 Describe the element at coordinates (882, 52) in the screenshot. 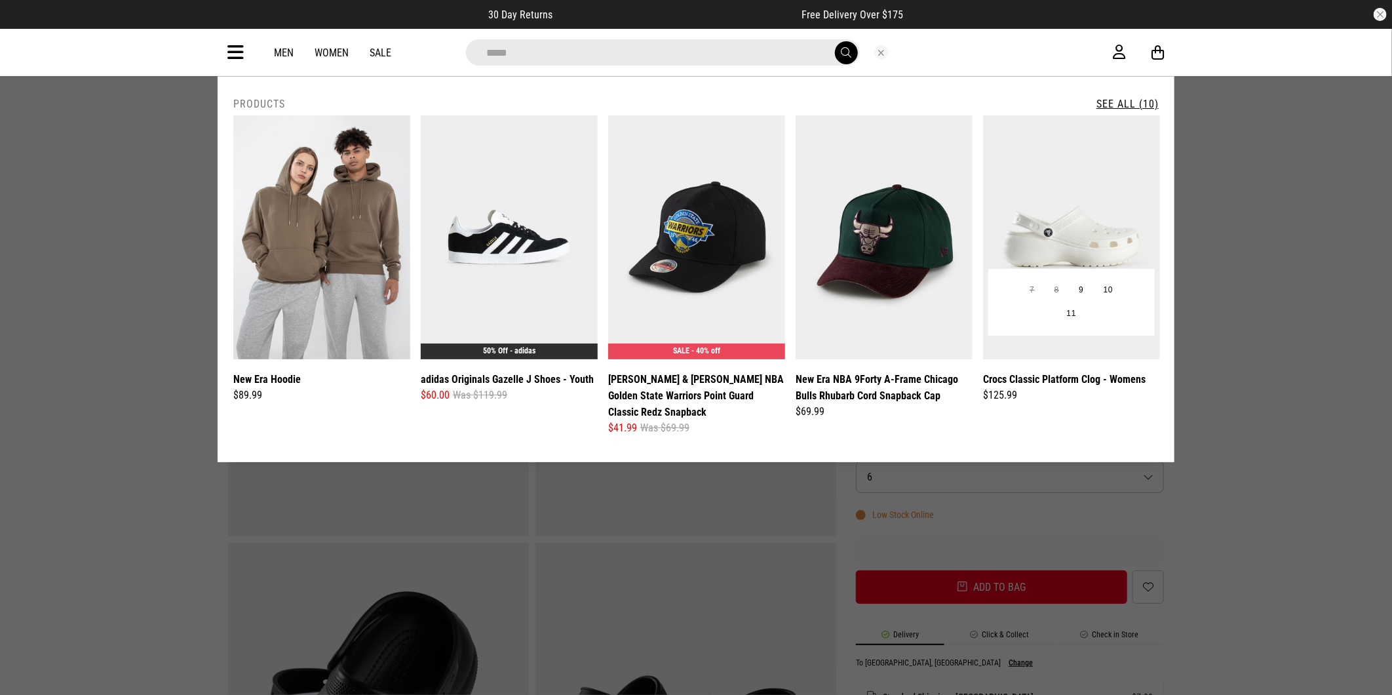

I see `button: Close search` at that location.